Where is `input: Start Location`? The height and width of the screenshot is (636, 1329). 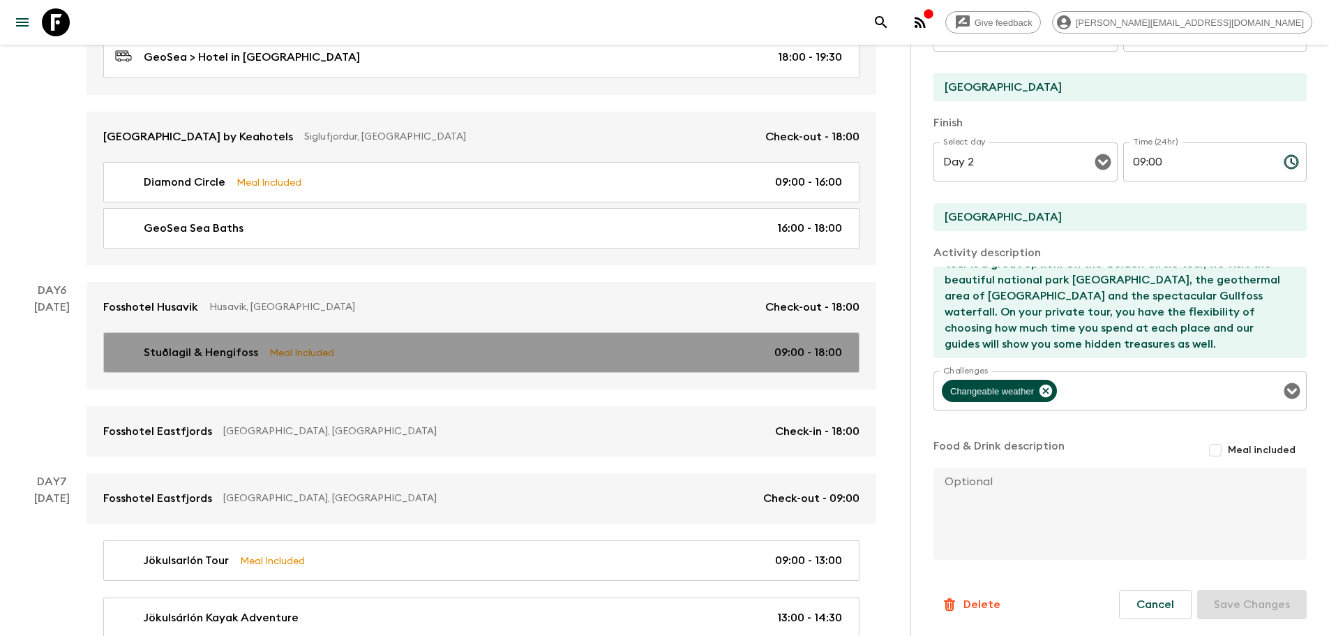
input: Start Location is located at coordinates (1114, 87).